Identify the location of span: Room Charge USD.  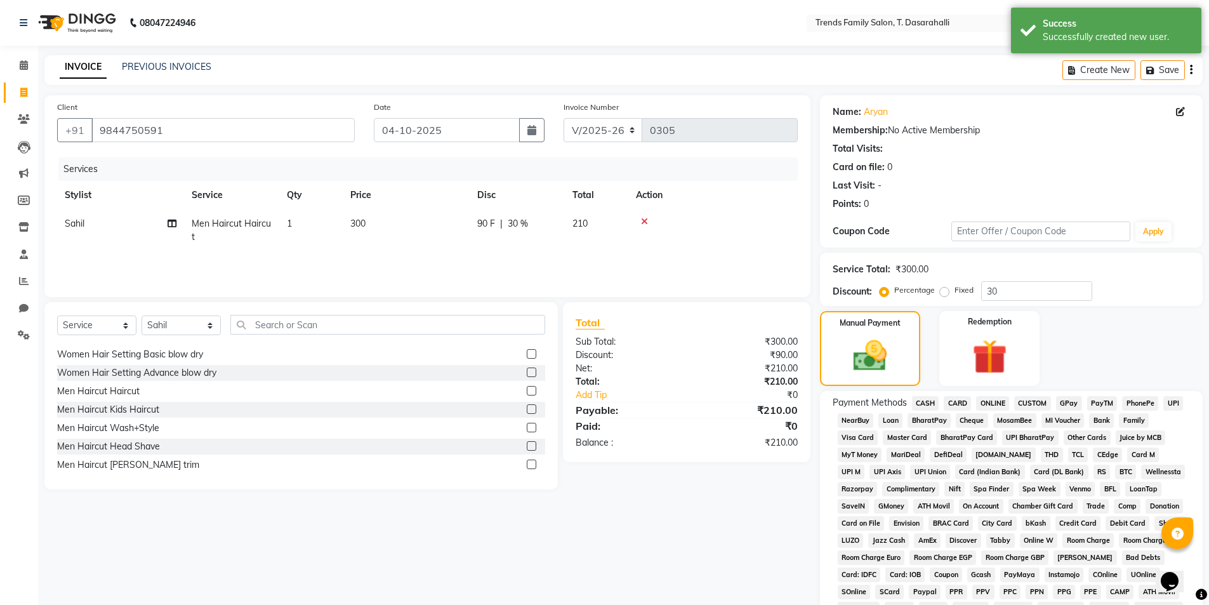
(1153, 540).